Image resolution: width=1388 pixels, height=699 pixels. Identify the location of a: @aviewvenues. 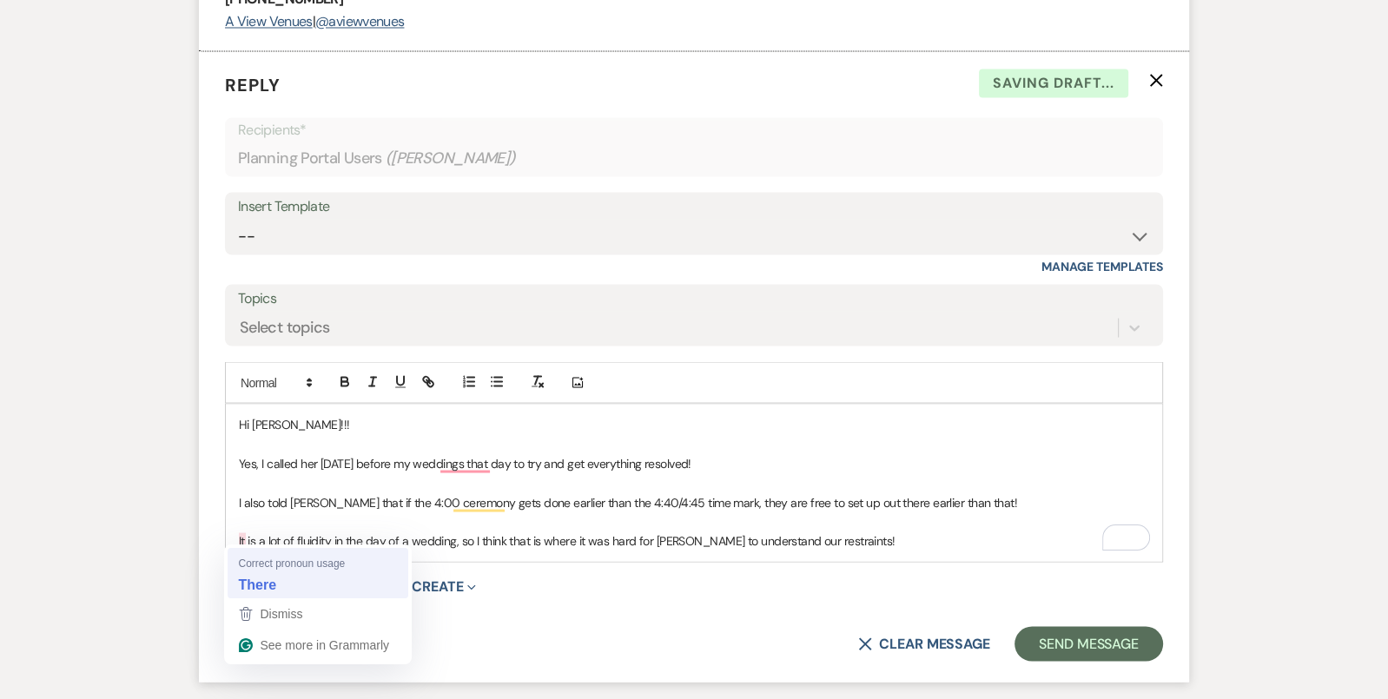
(360, 21).